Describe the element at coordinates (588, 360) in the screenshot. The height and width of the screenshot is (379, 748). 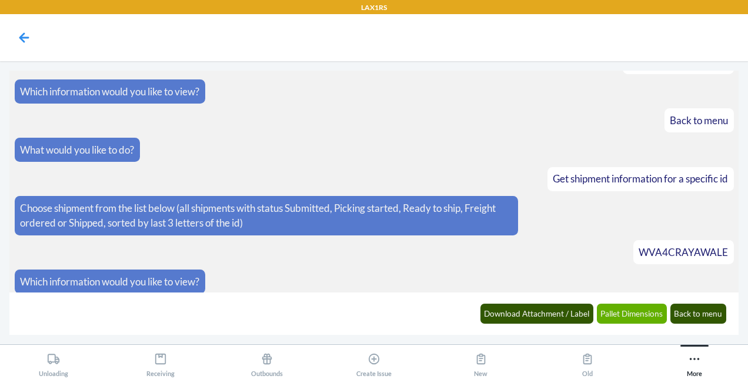
I see `button: Old` at that location.